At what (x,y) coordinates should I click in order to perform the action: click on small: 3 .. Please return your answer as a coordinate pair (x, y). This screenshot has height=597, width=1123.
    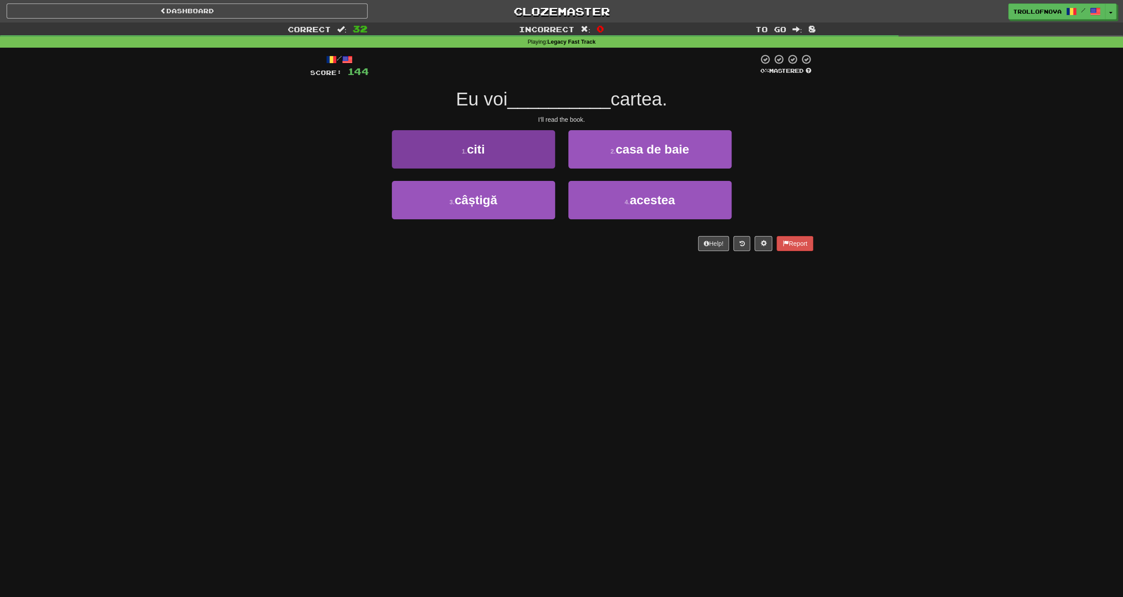
    Looking at the image, I should click on (452, 202).